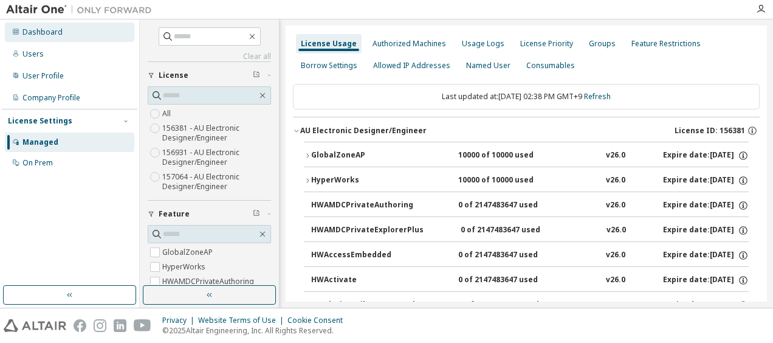 The image size is (773, 343). I want to click on span: License ID: 156381, so click(710, 131).